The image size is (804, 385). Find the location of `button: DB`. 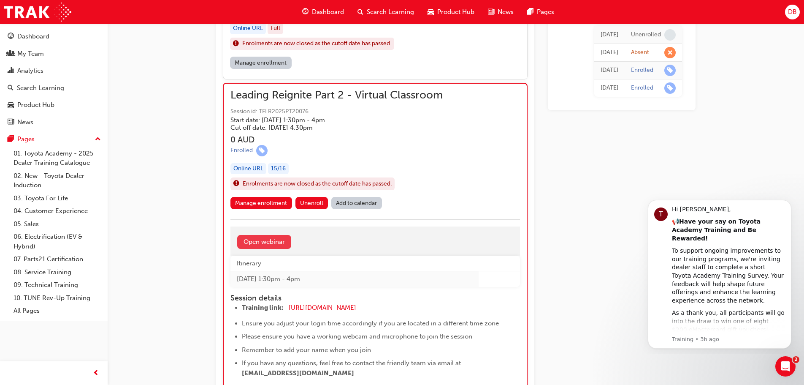

button: DB is located at coordinates (792, 12).